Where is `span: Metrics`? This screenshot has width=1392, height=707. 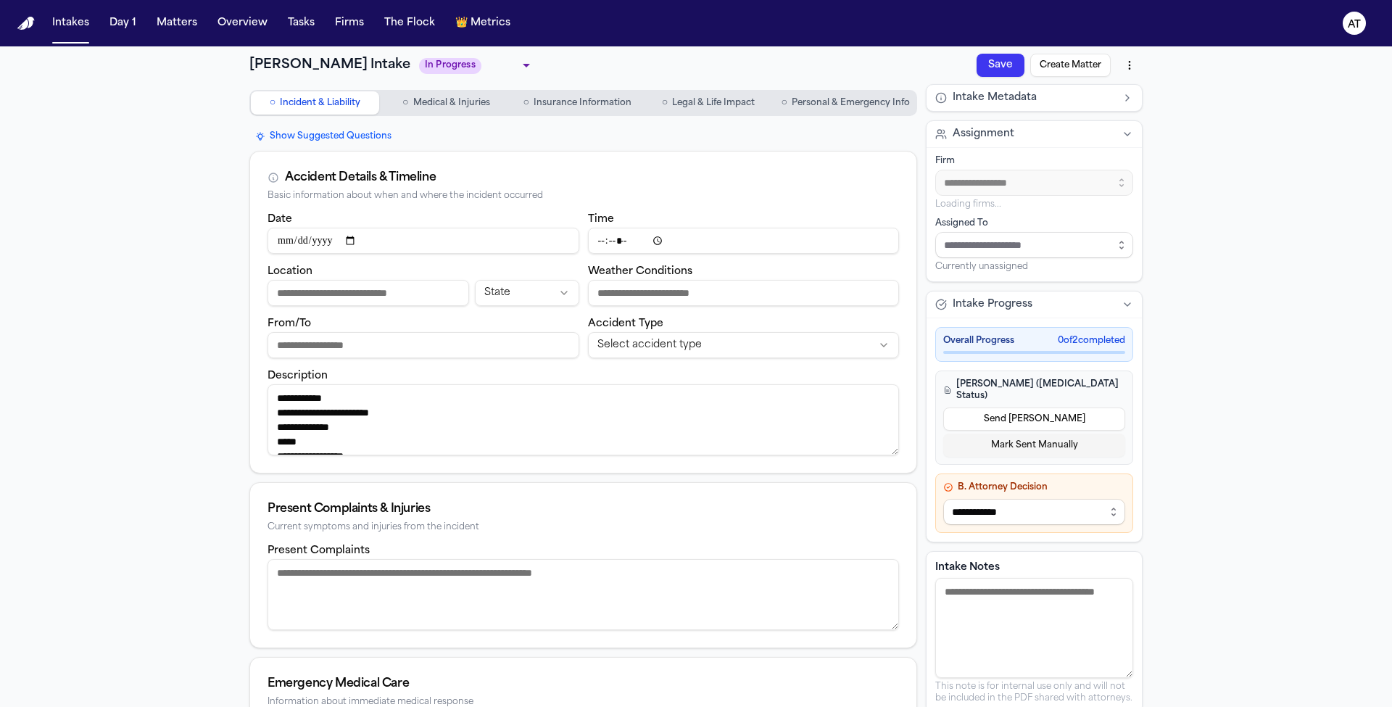 span: Metrics is located at coordinates (490, 23).